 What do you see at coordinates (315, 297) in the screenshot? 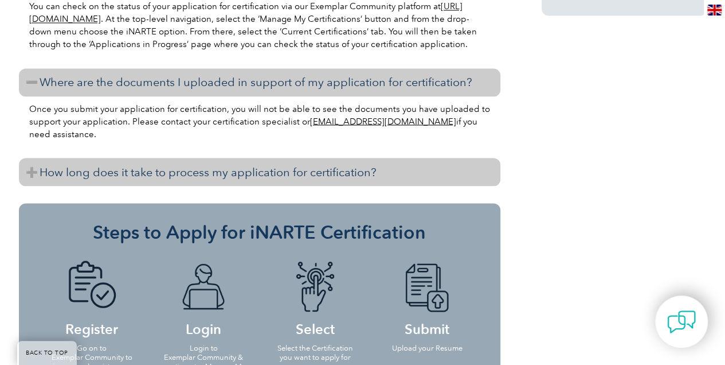
I see `h4: Select` at bounding box center [315, 297].